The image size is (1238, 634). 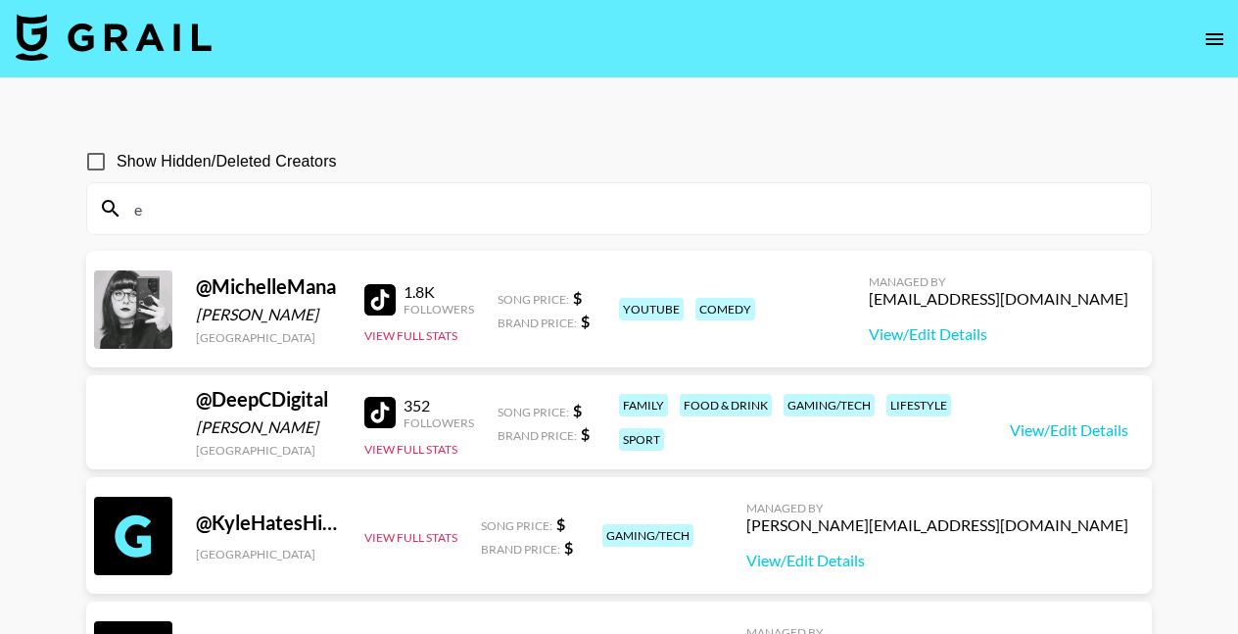 I want to click on div: sport, so click(x=642, y=439).